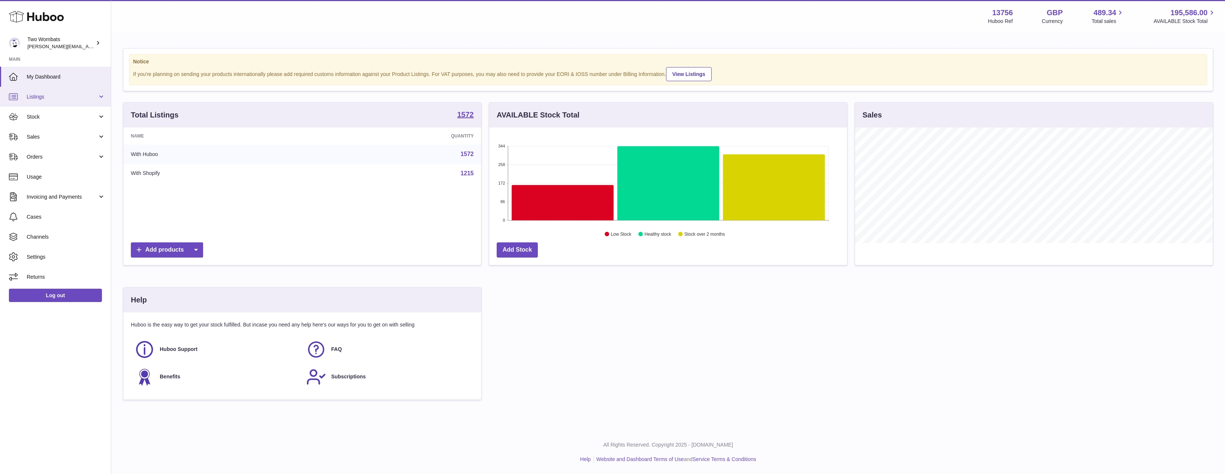 This screenshot has height=474, width=1225. I want to click on div: If you're planning on sending your products internationally please add required customs informati..., so click(668, 73).